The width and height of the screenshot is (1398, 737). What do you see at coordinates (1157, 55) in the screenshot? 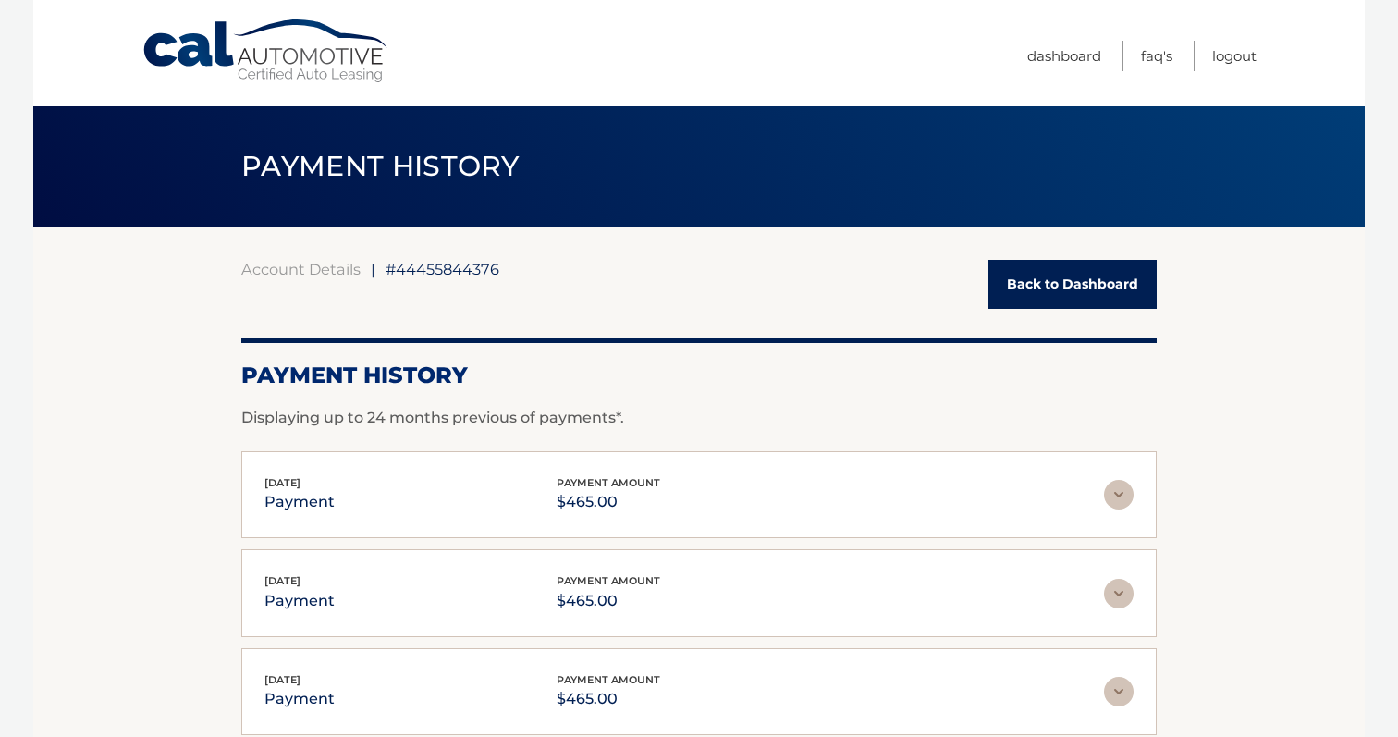
I see `a: FAQ's` at bounding box center [1157, 55].